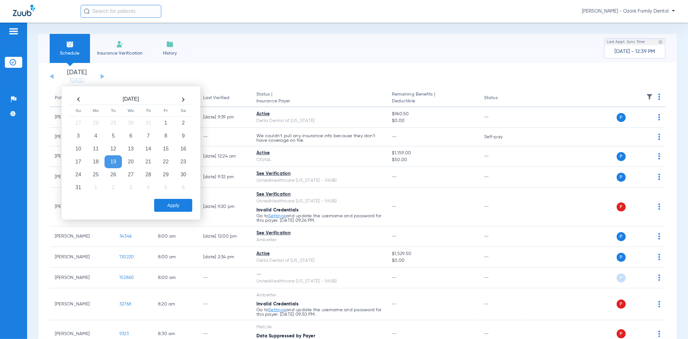 The height and width of the screenshot is (339, 688). Describe the element at coordinates (70, 44) in the screenshot. I see `img: Schedule` at that location.